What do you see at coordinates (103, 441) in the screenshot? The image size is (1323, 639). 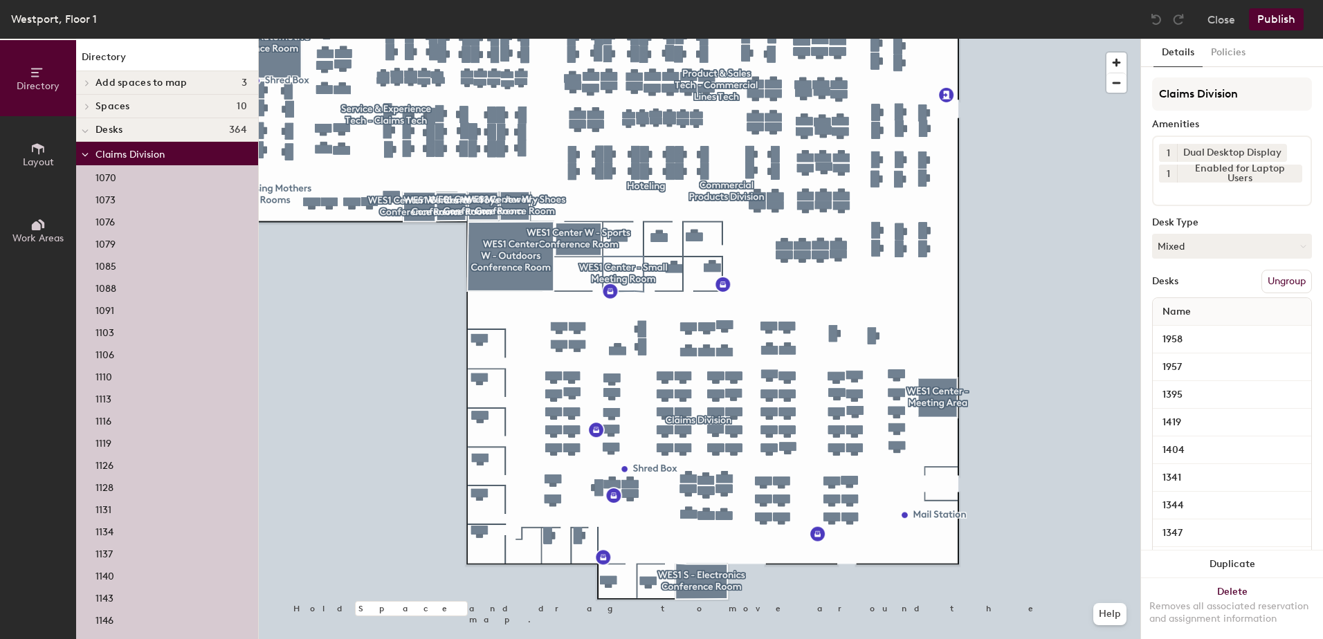 I see `p: 1119` at bounding box center [103, 441].